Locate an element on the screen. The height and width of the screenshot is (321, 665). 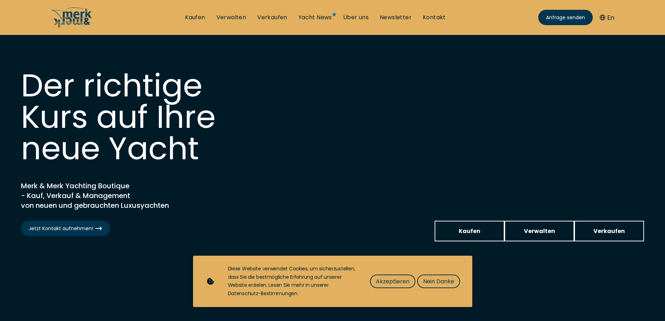
div: Diese Website verwendet Cookies, um sicherzustellen, dass Sie die bestmögliche Erfahrung auf unse... is located at coordinates (292, 281).